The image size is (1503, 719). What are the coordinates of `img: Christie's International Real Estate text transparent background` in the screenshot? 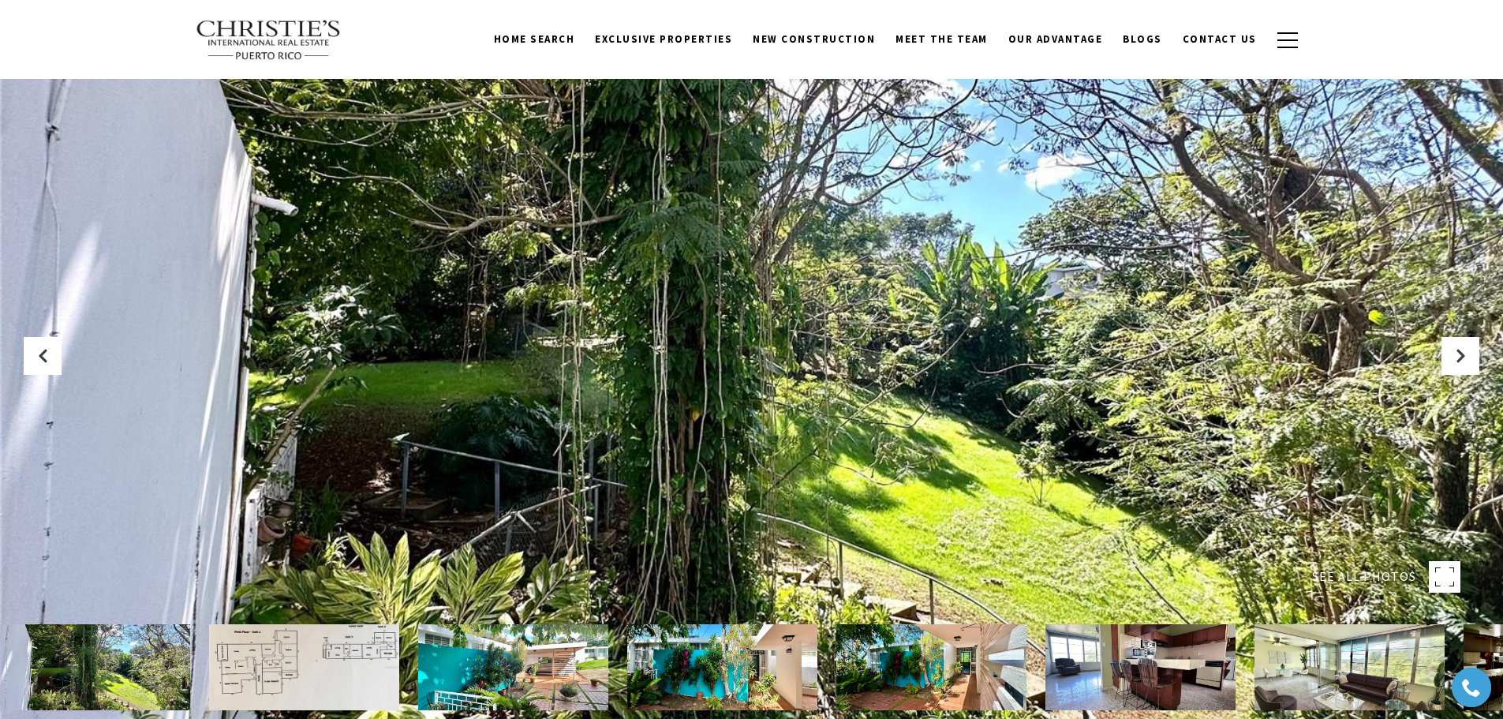 It's located at (269, 40).